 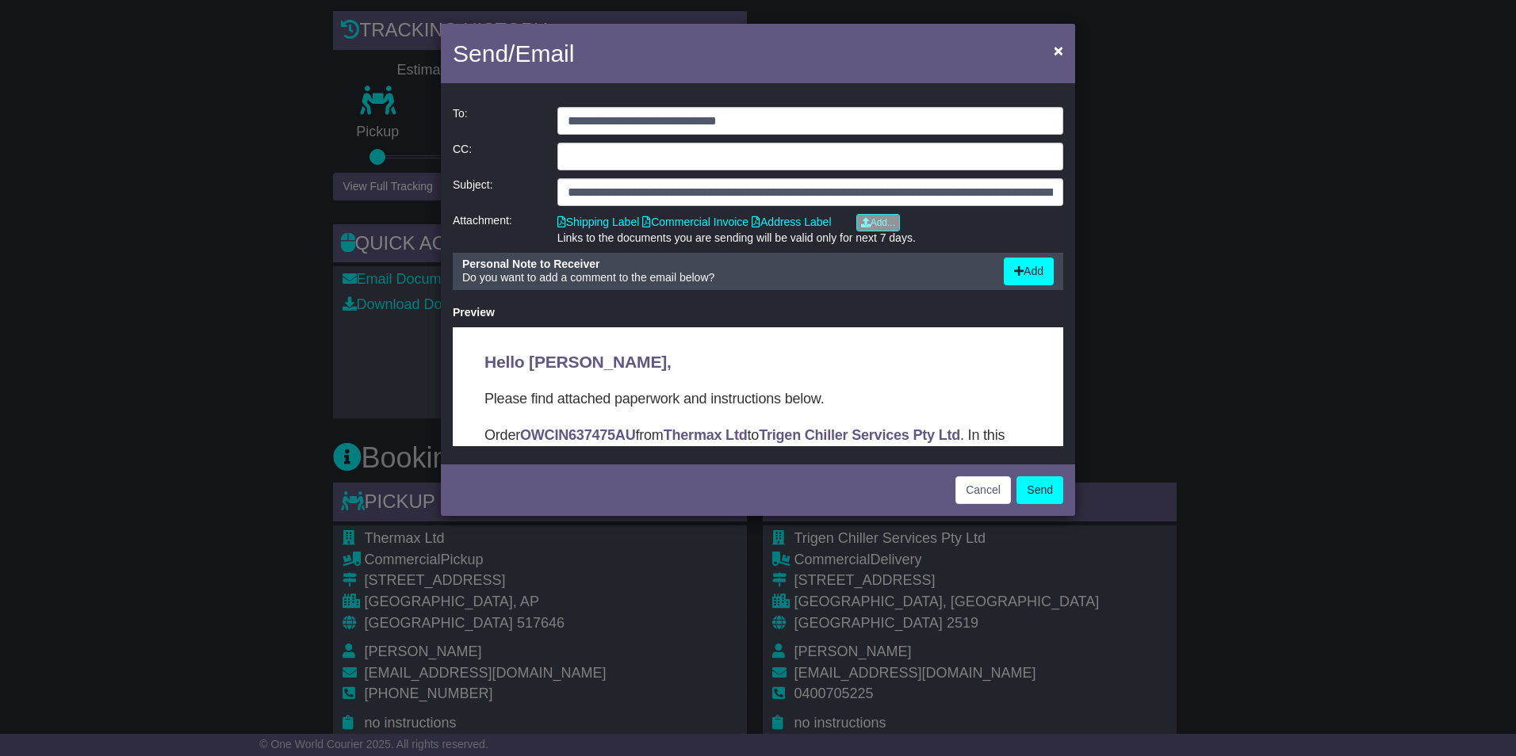 I want to click on div: Links to the documents you are sending will be valid only for next 7 days., so click(x=810, y=238).